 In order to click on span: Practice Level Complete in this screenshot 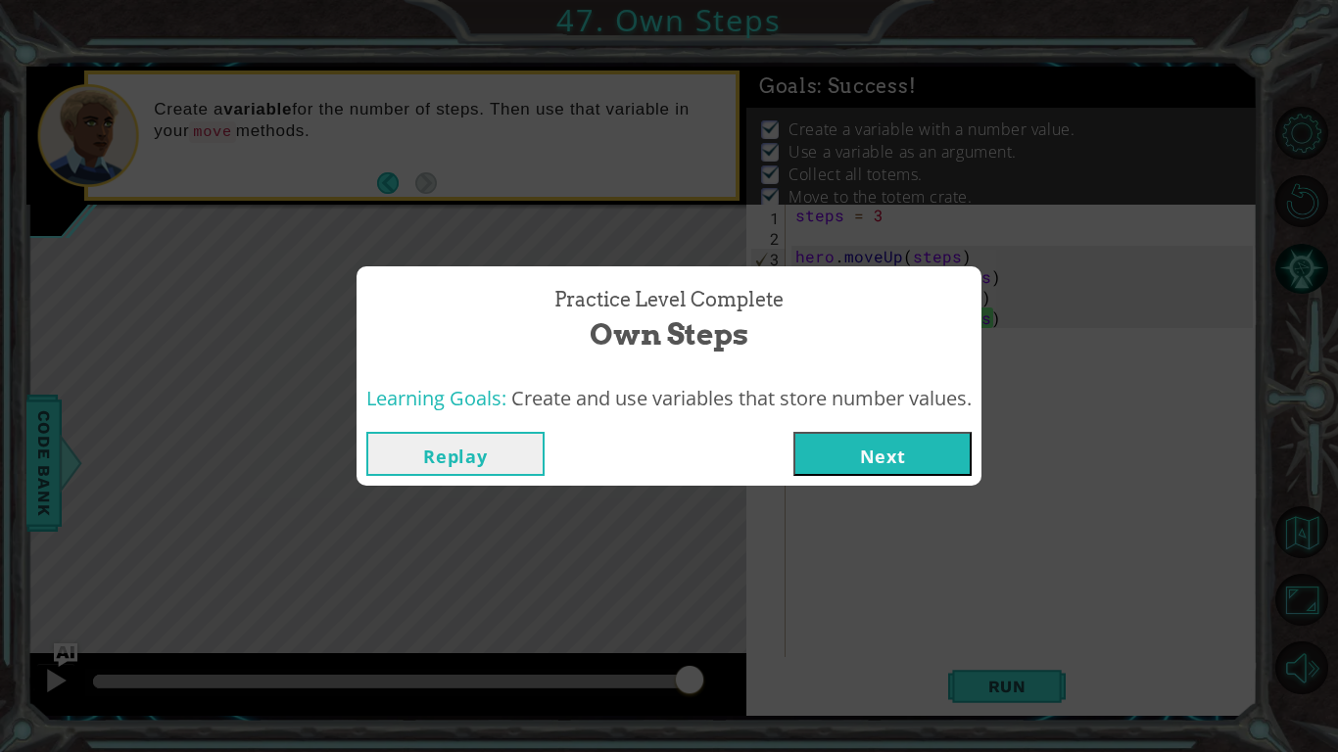, I will do `click(669, 300)`.